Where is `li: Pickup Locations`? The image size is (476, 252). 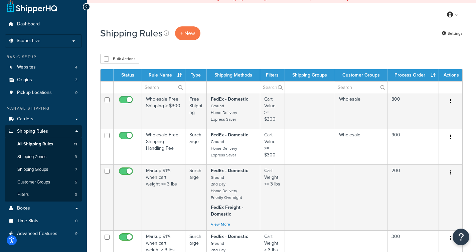 li: Pickup Locations is located at coordinates (43, 92).